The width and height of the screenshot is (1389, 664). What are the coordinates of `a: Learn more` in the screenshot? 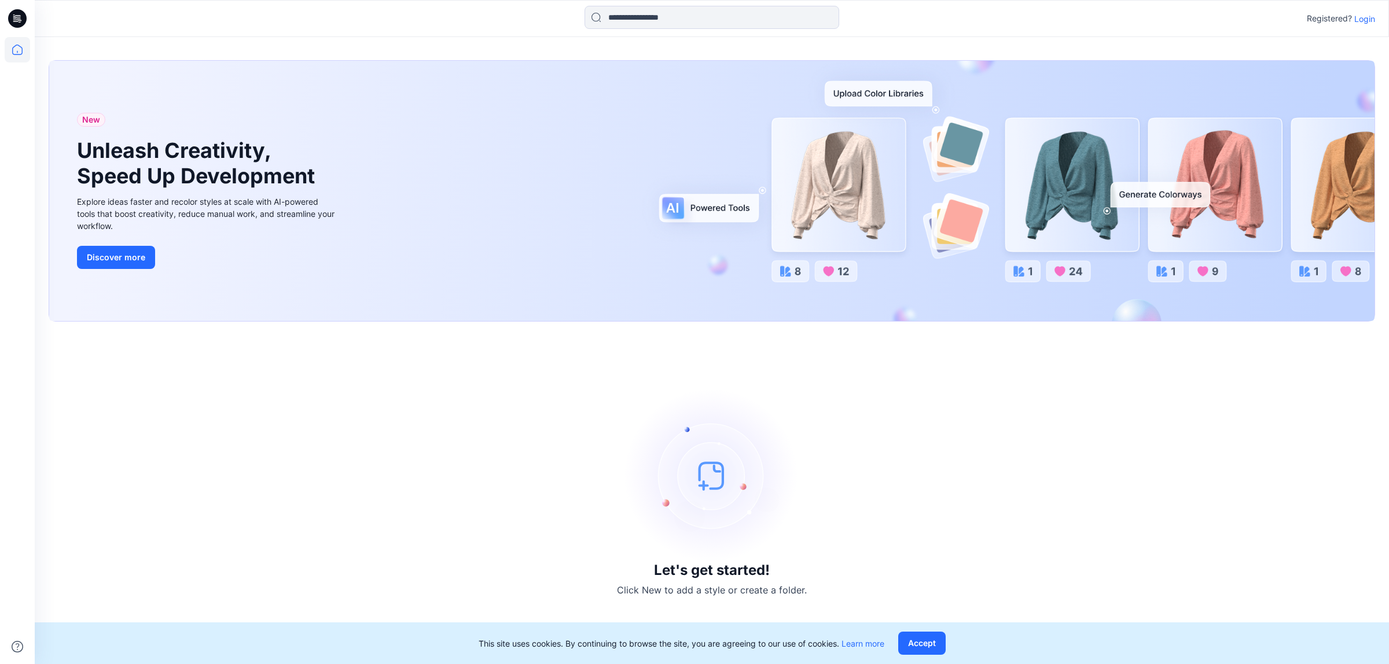 It's located at (863, 644).